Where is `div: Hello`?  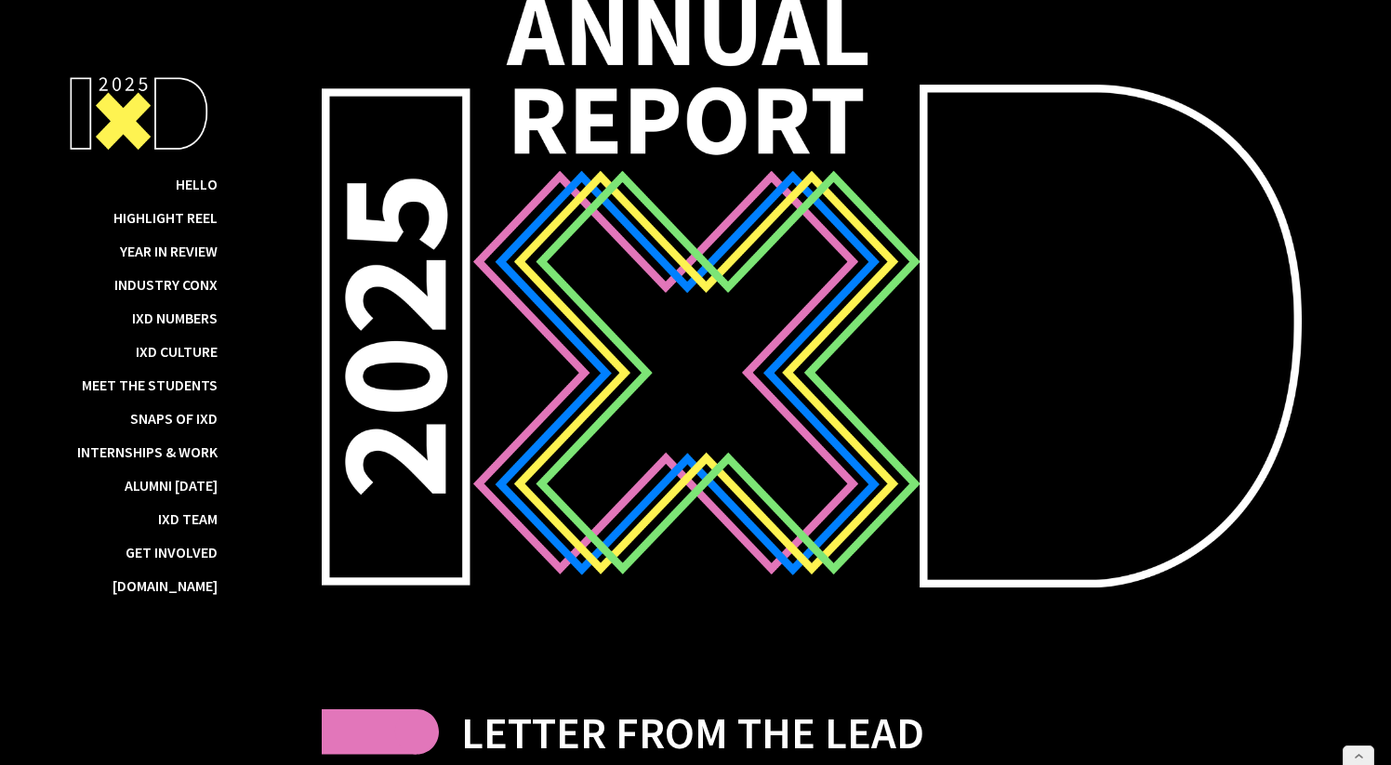 div: Hello is located at coordinates (196, 184).